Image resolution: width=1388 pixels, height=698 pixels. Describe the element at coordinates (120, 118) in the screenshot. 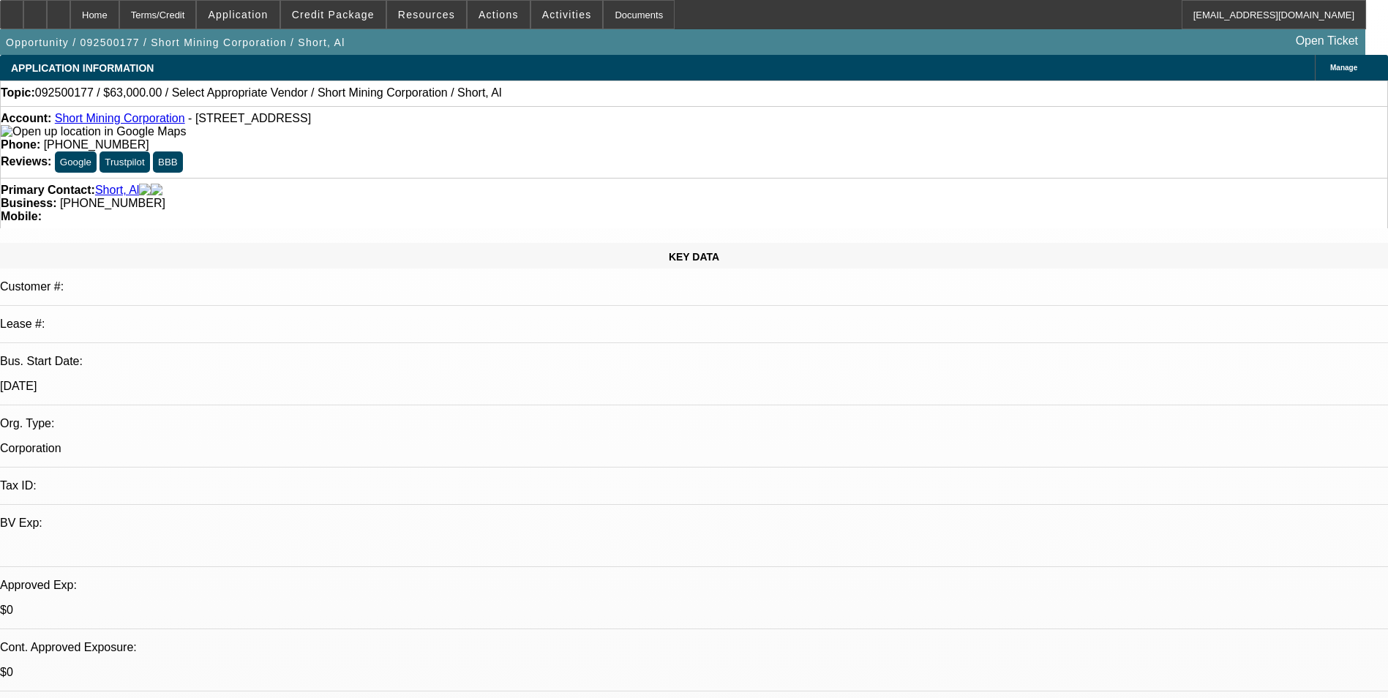

I see `a: Short Mining Corporation` at that location.